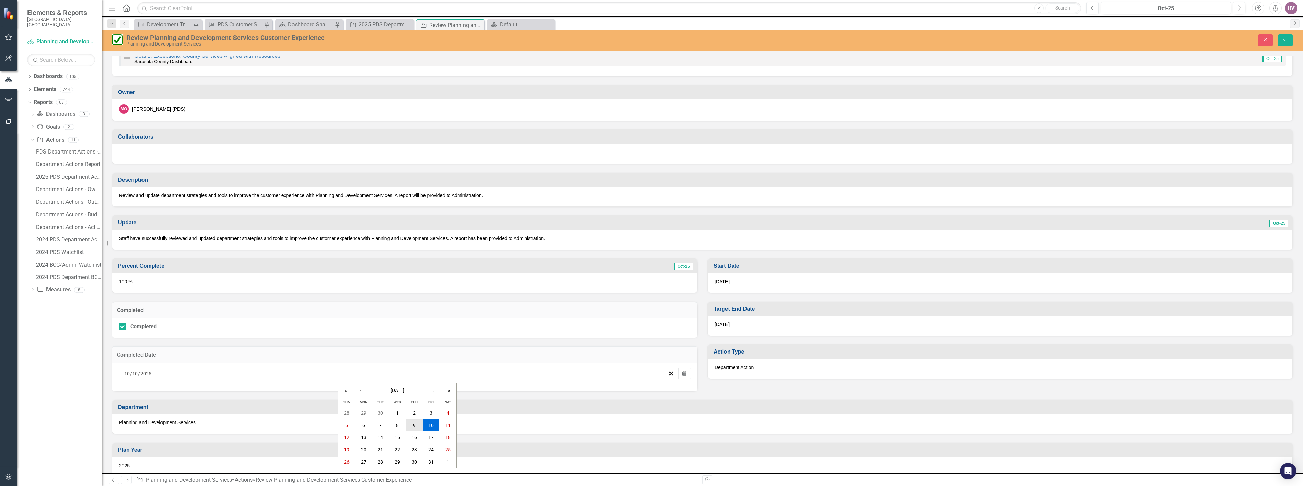 This screenshot has width=1303, height=486. I want to click on button: October 18, 2025, so click(448, 437).